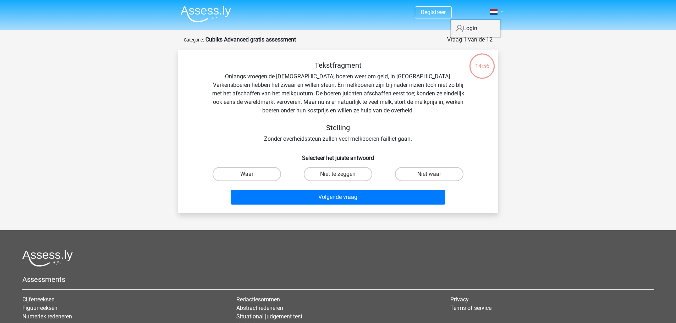 This screenshot has width=676, height=323. What do you see at coordinates (338, 197) in the screenshot?
I see `button: Volgende vraag` at bounding box center [338, 197].